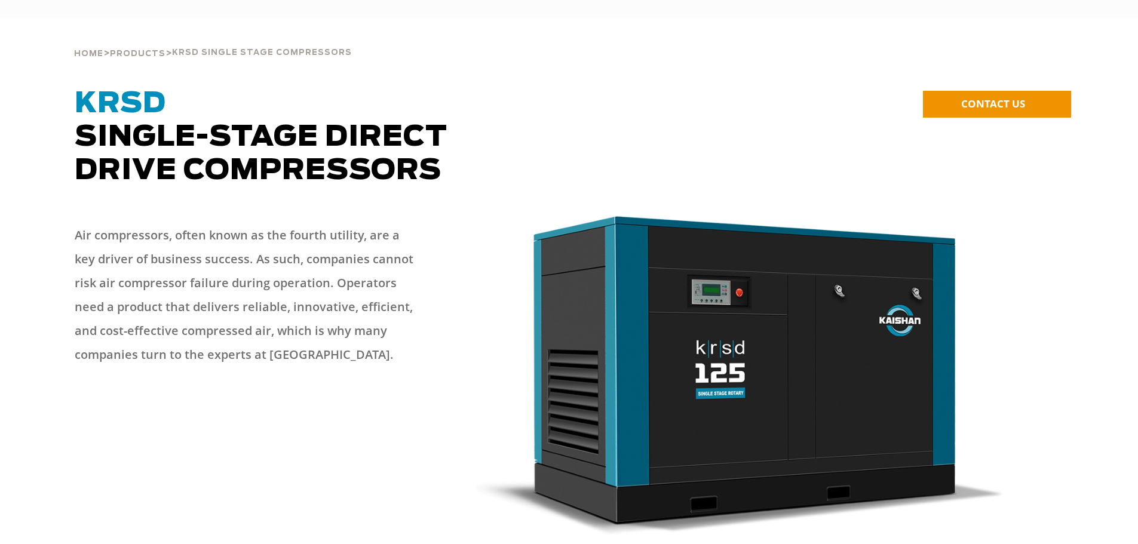 Image resolution: width=1138 pixels, height=544 pixels. Describe the element at coordinates (262, 53) in the screenshot. I see `span: krsd single stage compressors` at that location.